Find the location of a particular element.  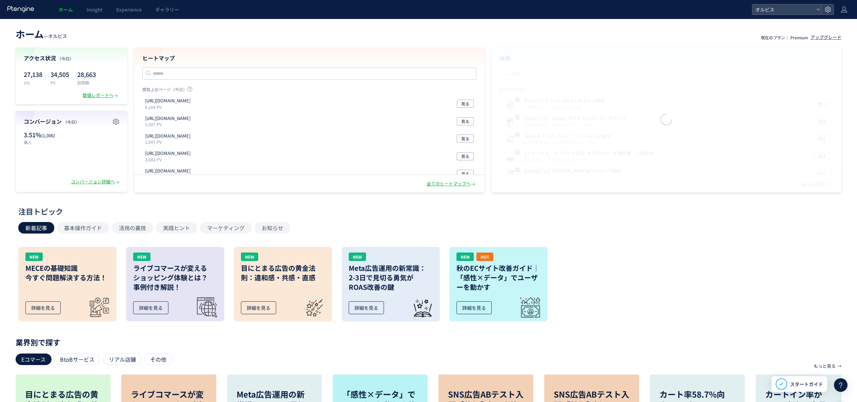

h3: 秋のECサイト改善ガイド｜「感性×データ」でユーザーを動かす is located at coordinates (499, 278).